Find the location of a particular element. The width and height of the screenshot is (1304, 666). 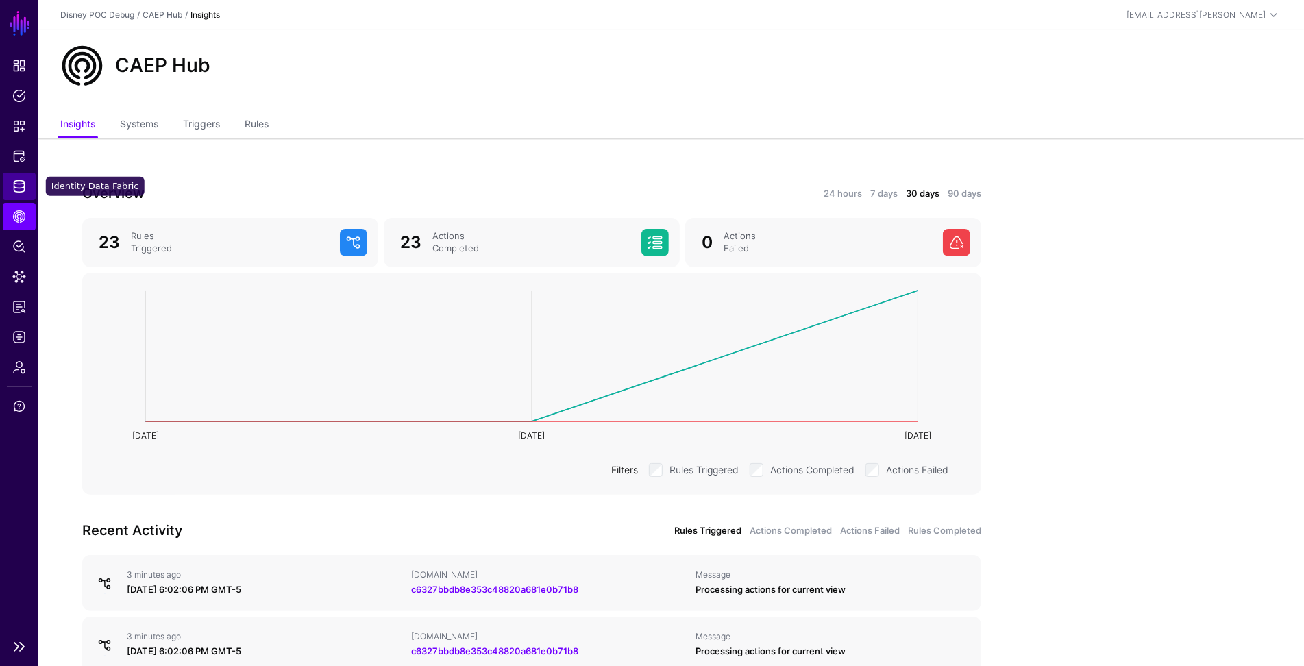

span: Admin is located at coordinates (19, 367).